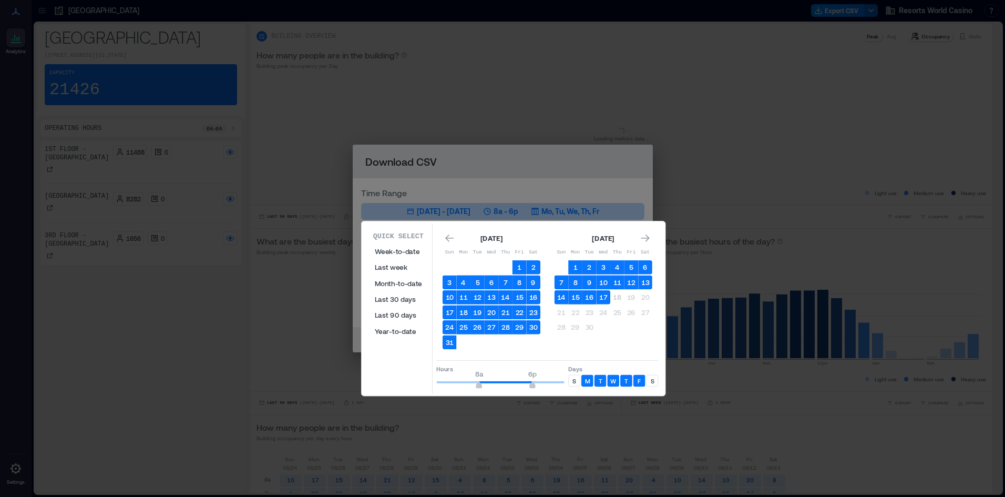  What do you see at coordinates (613, 380) in the screenshot?
I see `p: W` at bounding box center [613, 380].